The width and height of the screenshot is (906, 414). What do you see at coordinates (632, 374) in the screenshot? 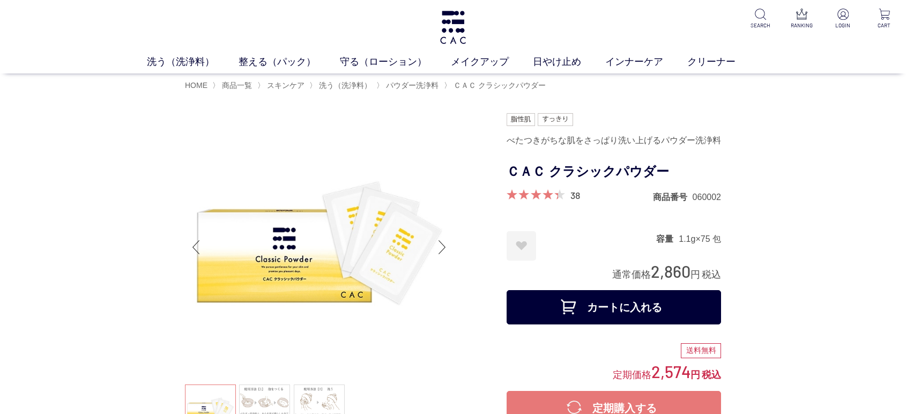
I see `span: 定期価格` at bounding box center [632, 374].